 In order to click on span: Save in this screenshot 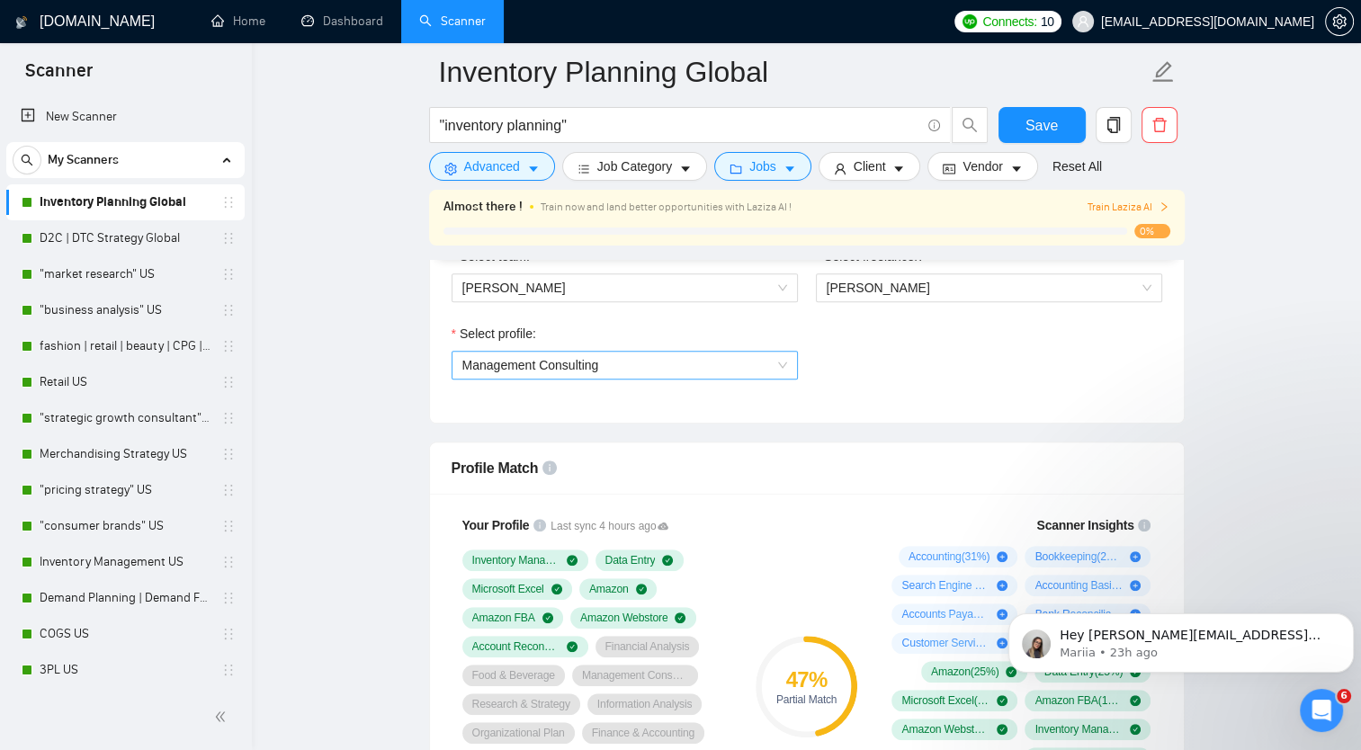, I will do `click(1042, 125)`.